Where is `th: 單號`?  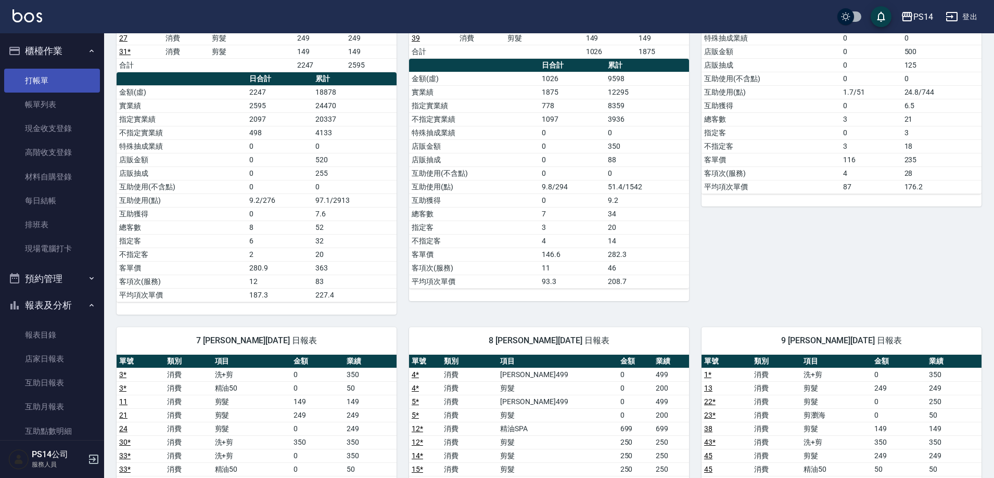 th: 單號 is located at coordinates (140, 362).